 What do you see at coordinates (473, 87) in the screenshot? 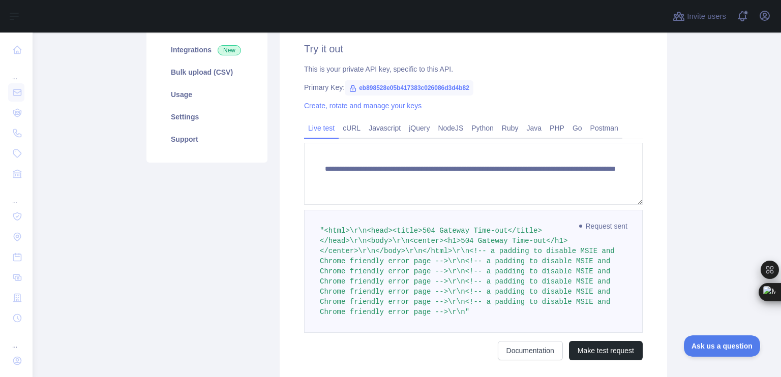
I see `div: Primary Key:` at bounding box center [473, 87].